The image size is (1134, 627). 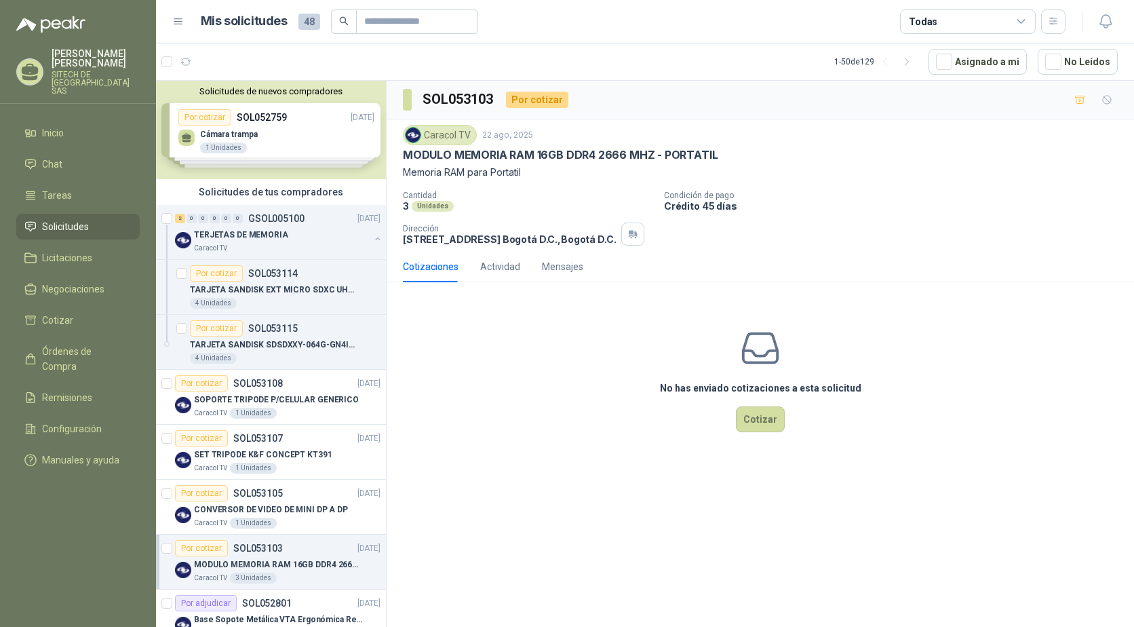 What do you see at coordinates (52, 164) in the screenshot?
I see `span: Chat` at bounding box center [52, 164].